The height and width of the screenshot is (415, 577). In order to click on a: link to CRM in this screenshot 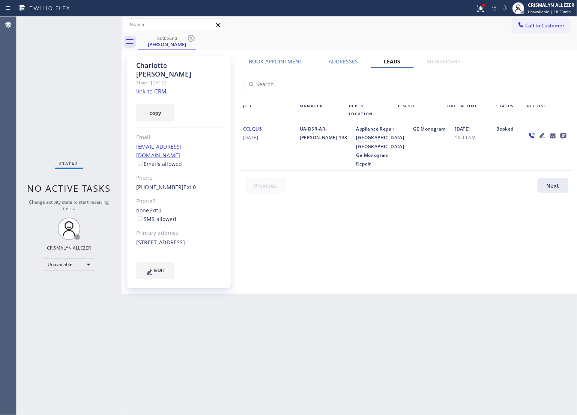, I will do `click(151, 91)`.